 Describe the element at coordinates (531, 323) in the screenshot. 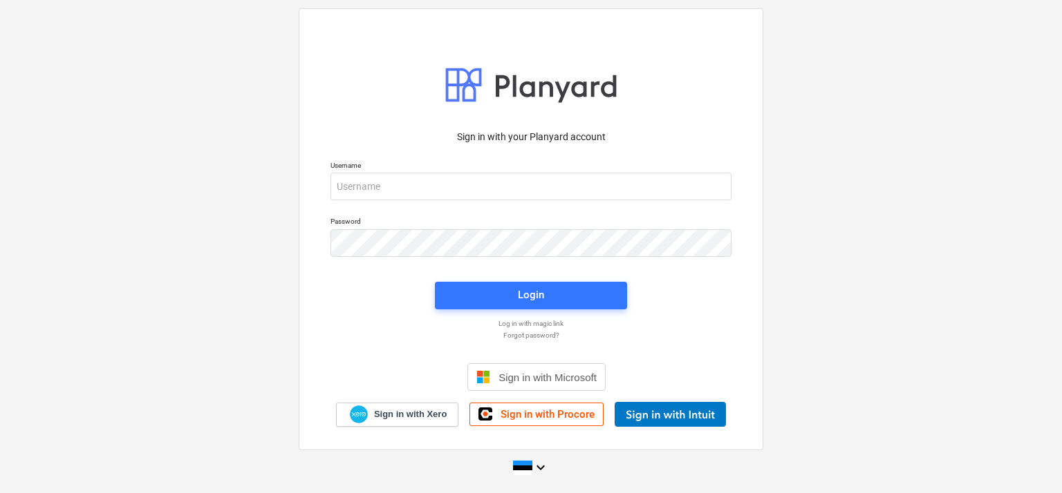

I see `p: Log in with magic link` at that location.